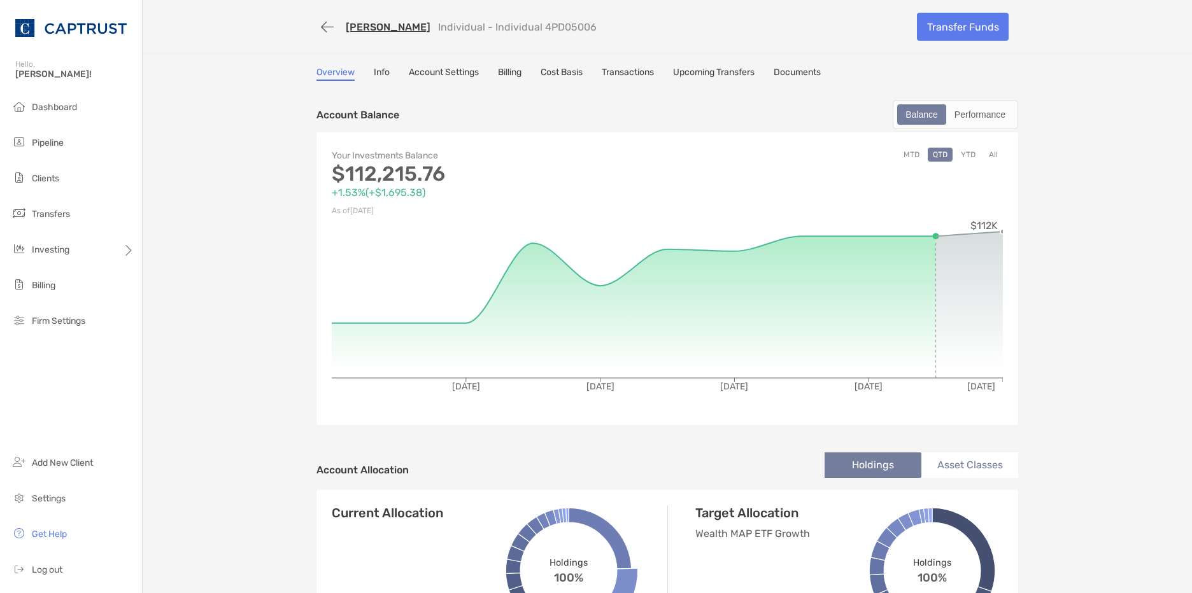 The height and width of the screenshot is (593, 1192). Describe the element at coordinates (19, 534) in the screenshot. I see `img: get-help icon` at that location.